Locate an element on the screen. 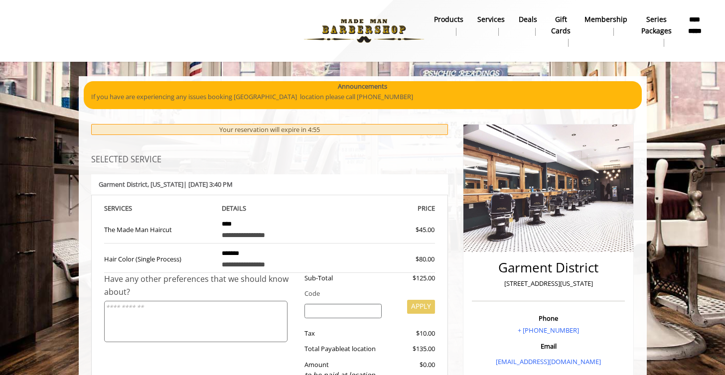 This screenshot has height=375, width=725. h3: Email is located at coordinates (548, 346).